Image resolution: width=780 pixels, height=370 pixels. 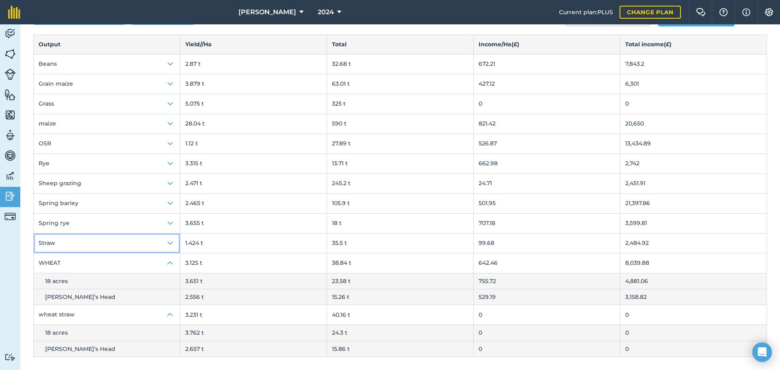 What do you see at coordinates (547, 44) in the screenshot?
I see `th: Income / Ha ( £ )` at bounding box center [547, 44].